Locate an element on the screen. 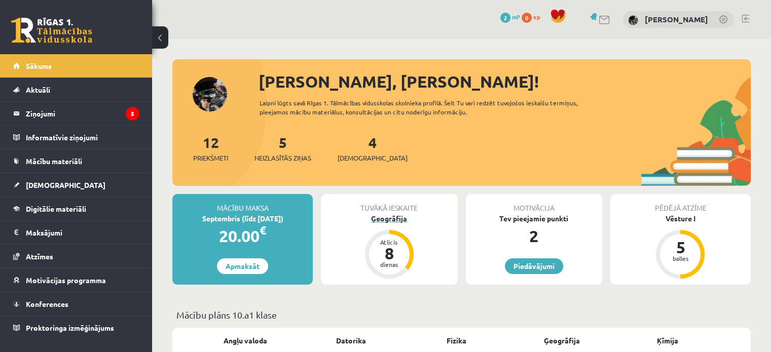 The image size is (771, 352). span: 2 is located at coordinates (505, 18).